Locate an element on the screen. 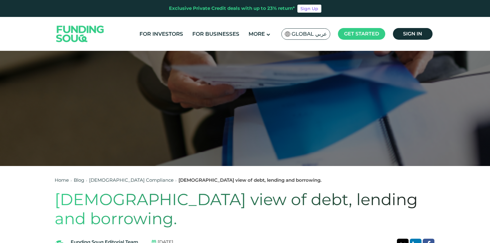  a: Sign in is located at coordinates (413, 34).